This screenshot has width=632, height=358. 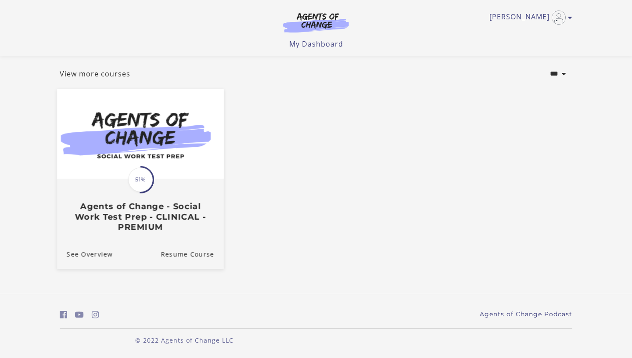 What do you see at coordinates (63, 314) in the screenshot?
I see `a: https://www.facebook.com/groups/aswbtestprep (Open in a new window)` at bounding box center [63, 314].